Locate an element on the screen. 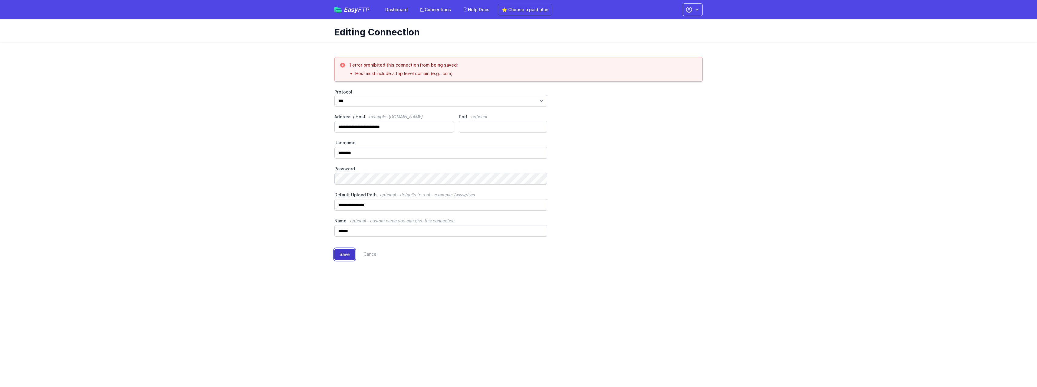 The image size is (1037, 387). label: Password is located at coordinates (441, 169).